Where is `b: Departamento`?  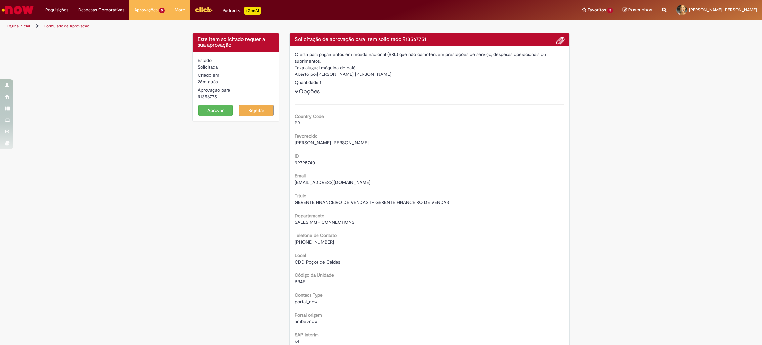
b: Departamento is located at coordinates (310, 215).